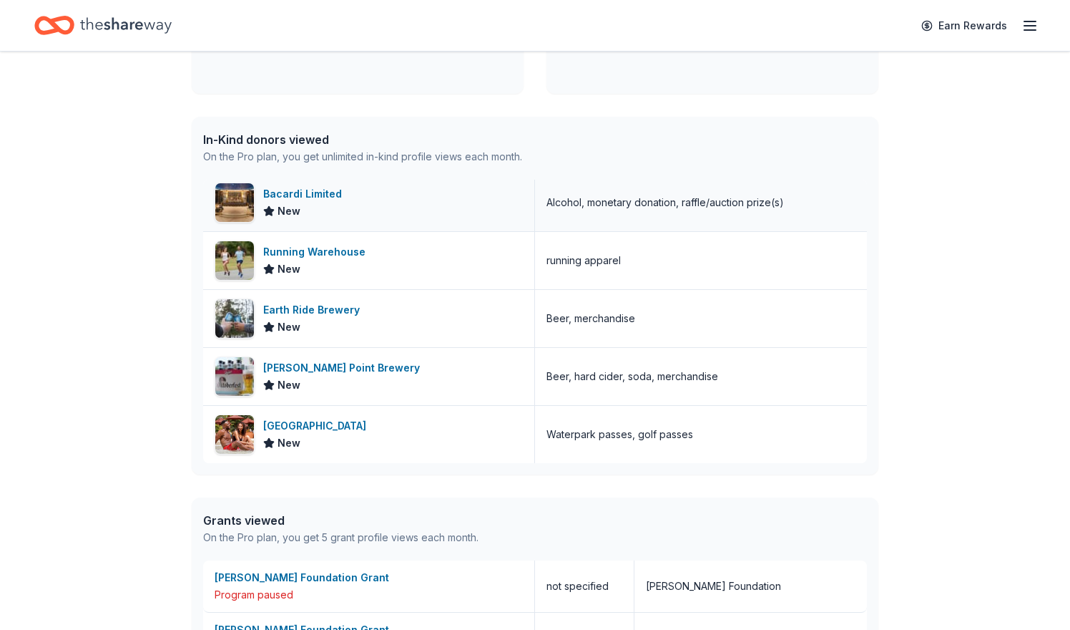  I want to click on div: running apparel, so click(584, 260).